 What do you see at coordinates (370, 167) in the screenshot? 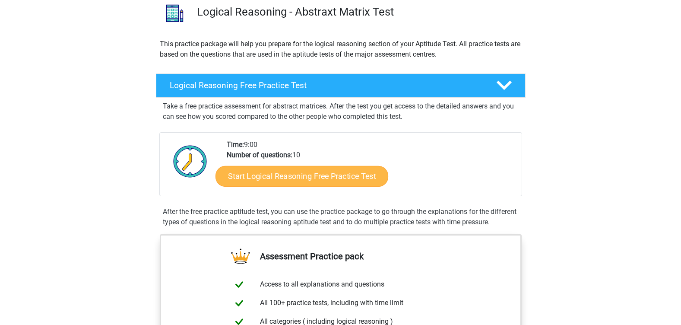
I see `div: 9:00 10` at bounding box center [370, 167].